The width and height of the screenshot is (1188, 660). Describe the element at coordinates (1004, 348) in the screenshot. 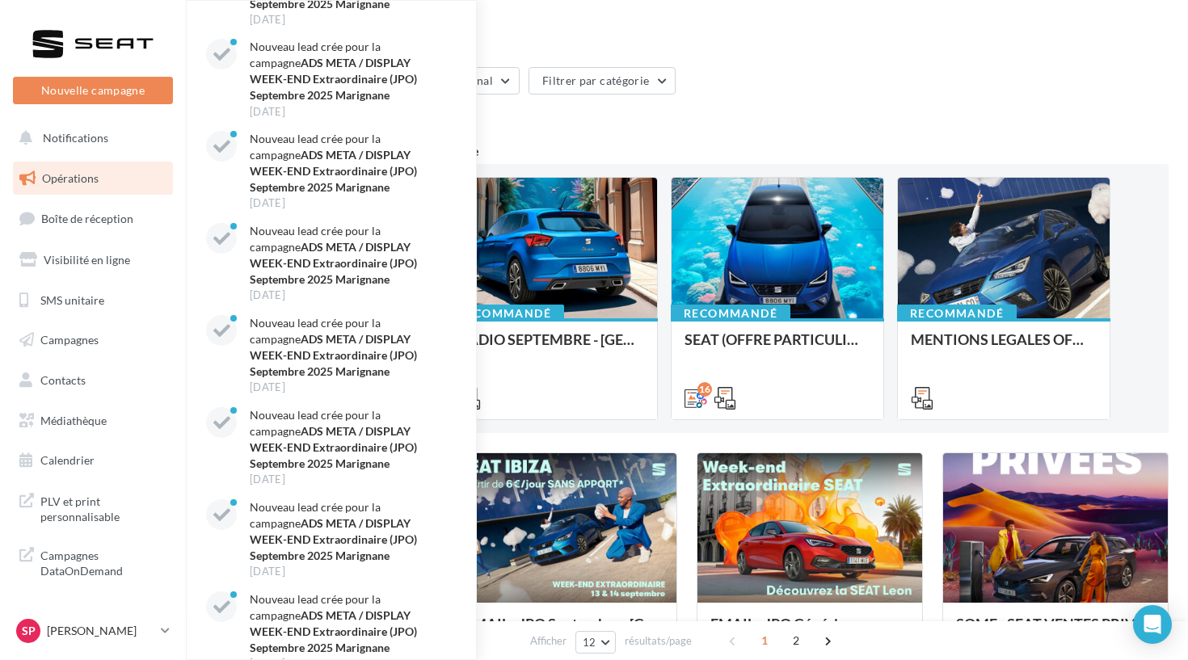

I see `div: MENTIONS LEGALES OFFRES GENERIQUES PRESSE 2025` at that location.